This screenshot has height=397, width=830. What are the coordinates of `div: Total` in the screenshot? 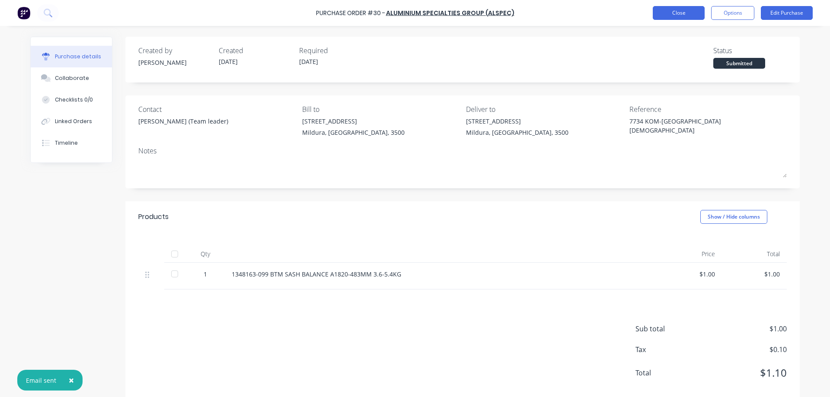 It's located at (755, 254).